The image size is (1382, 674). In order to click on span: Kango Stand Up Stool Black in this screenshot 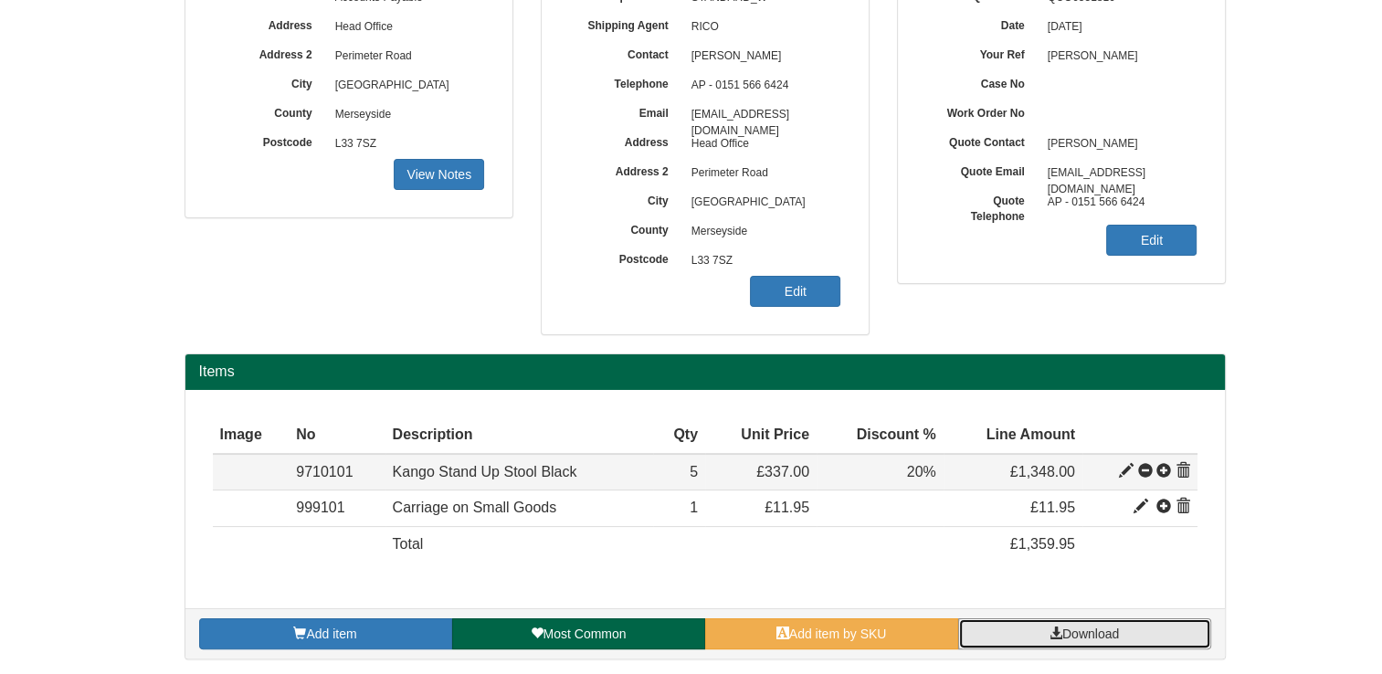, I will do `click(485, 471)`.